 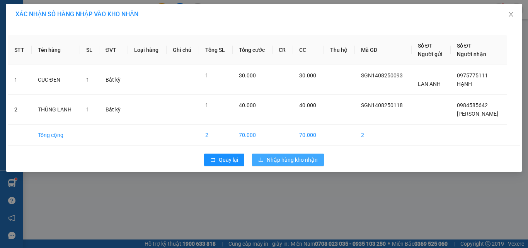 What do you see at coordinates (292, 159) in the screenshot?
I see `span: Nhập hàng kho nhận` at bounding box center [292, 159].